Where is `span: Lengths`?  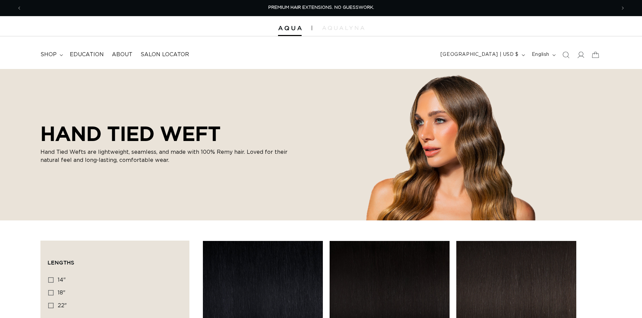 span: Lengths is located at coordinates (61, 263).